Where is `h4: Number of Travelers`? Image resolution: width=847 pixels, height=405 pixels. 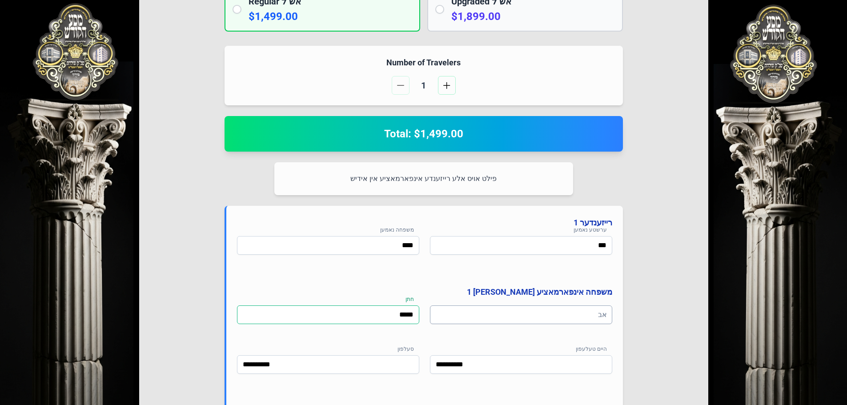 h4: Number of Travelers is located at coordinates (424, 63).